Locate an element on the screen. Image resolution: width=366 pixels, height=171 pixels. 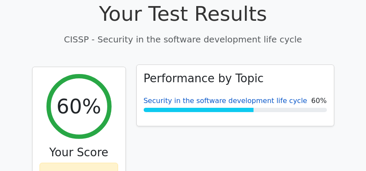
span: 60% is located at coordinates (319, 101).